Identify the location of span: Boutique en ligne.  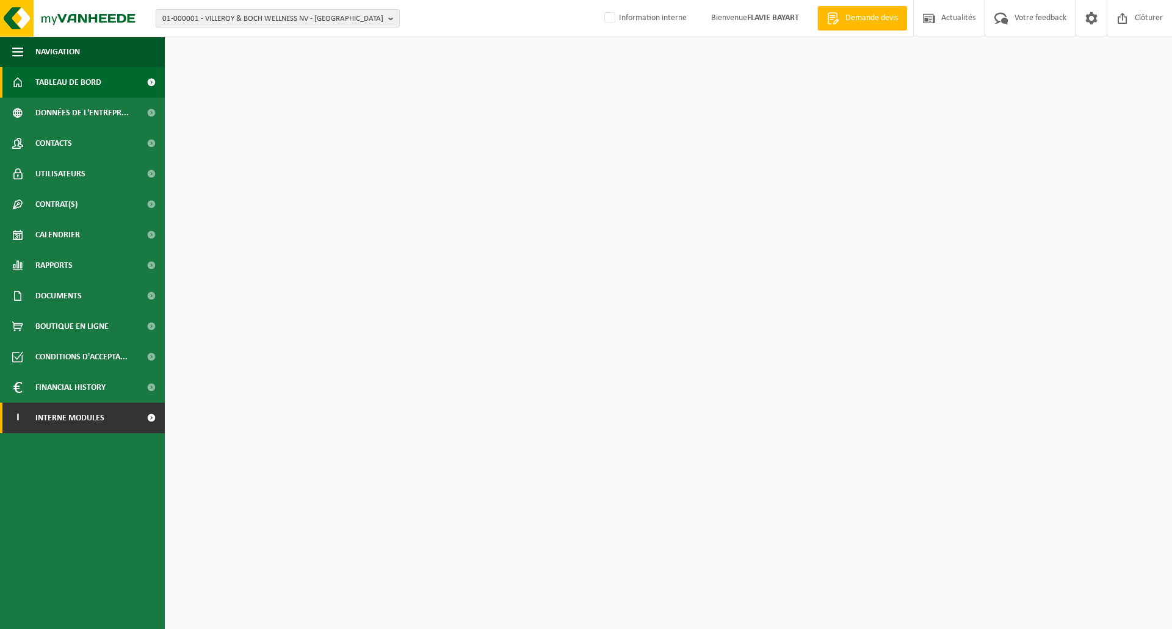
(72, 327).